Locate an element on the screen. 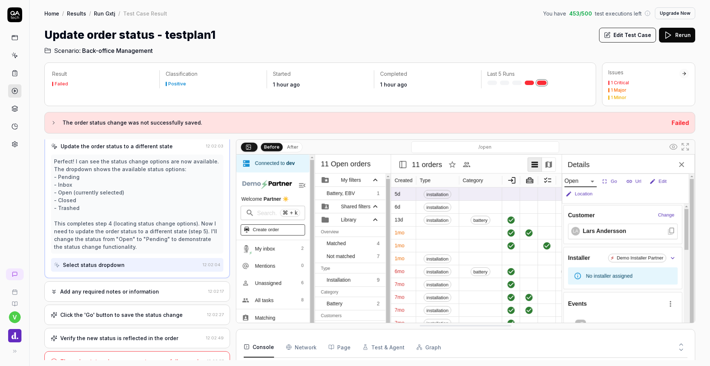 This screenshot has width=710, height=366. p: Result is located at coordinates (103, 74).